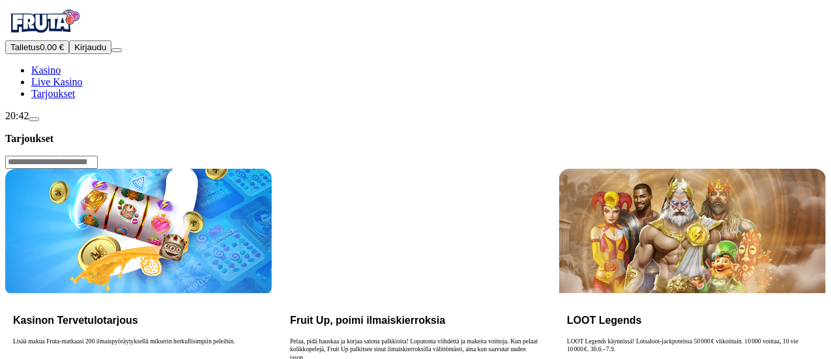 The height and width of the screenshot is (359, 831). Describe the element at coordinates (46, 70) in the screenshot. I see `a: diamond iconKasino` at that location.